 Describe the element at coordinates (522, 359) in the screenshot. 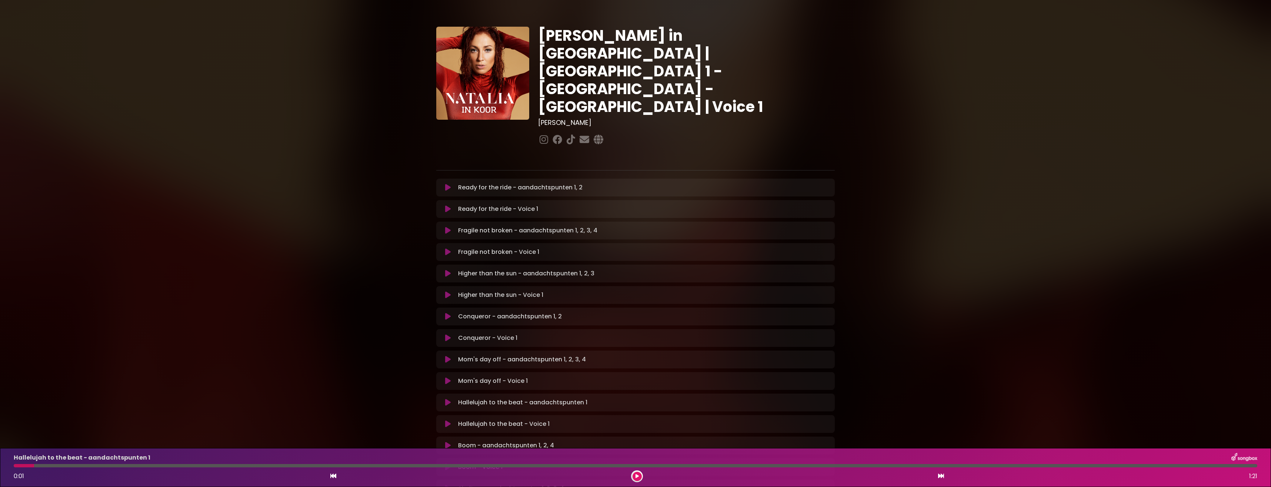

I see `p: Mom's day off - aandachtspunten 1, 2, 3, 4` at that location.